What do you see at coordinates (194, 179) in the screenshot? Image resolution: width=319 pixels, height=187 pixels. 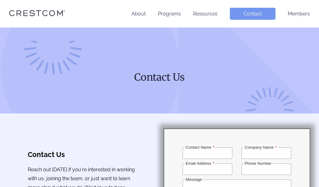 I see `label: Message` at bounding box center [194, 179].